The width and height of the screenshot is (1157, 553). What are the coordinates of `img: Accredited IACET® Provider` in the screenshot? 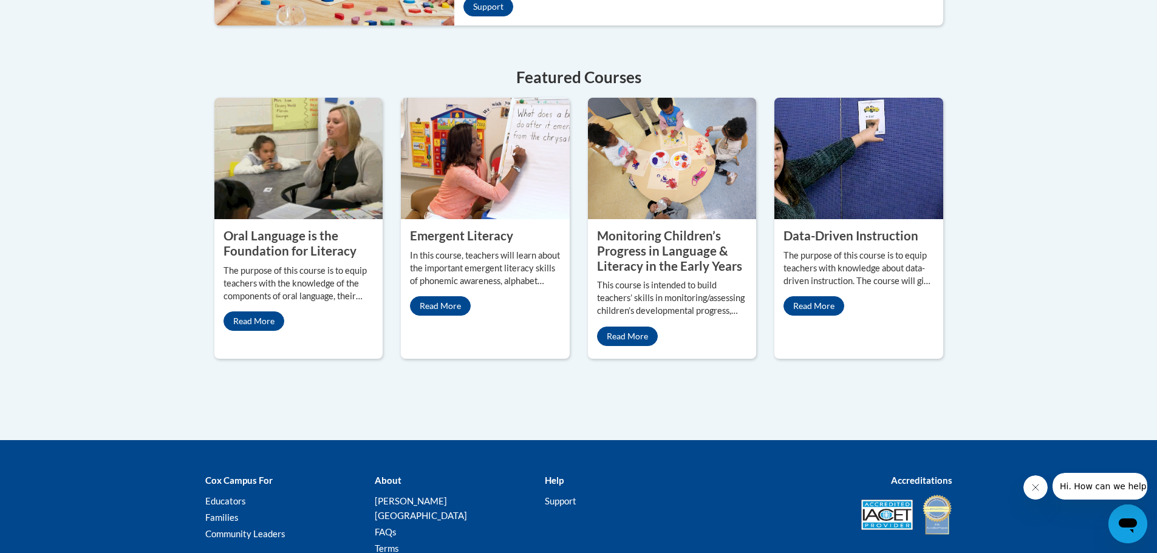 It's located at (887, 515).